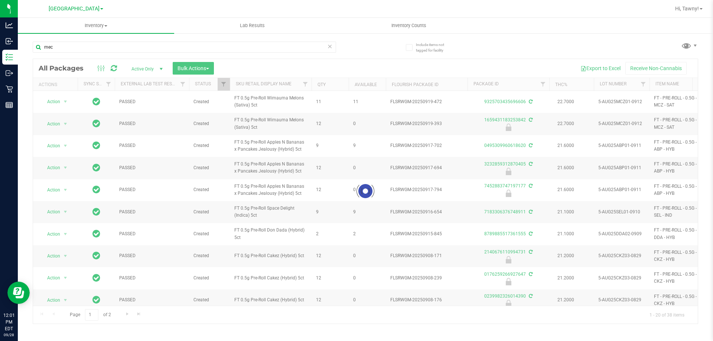  I want to click on inline-svg: Inbound, so click(9, 41).